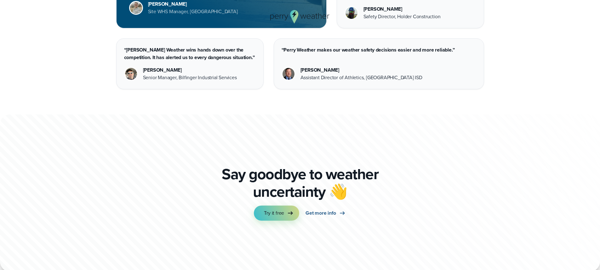 The image size is (600, 270). Describe the element at coordinates (379, 50) in the screenshot. I see `p: “Perry Weather makes our weather safety decisions easier and more reliable.”` at that location.